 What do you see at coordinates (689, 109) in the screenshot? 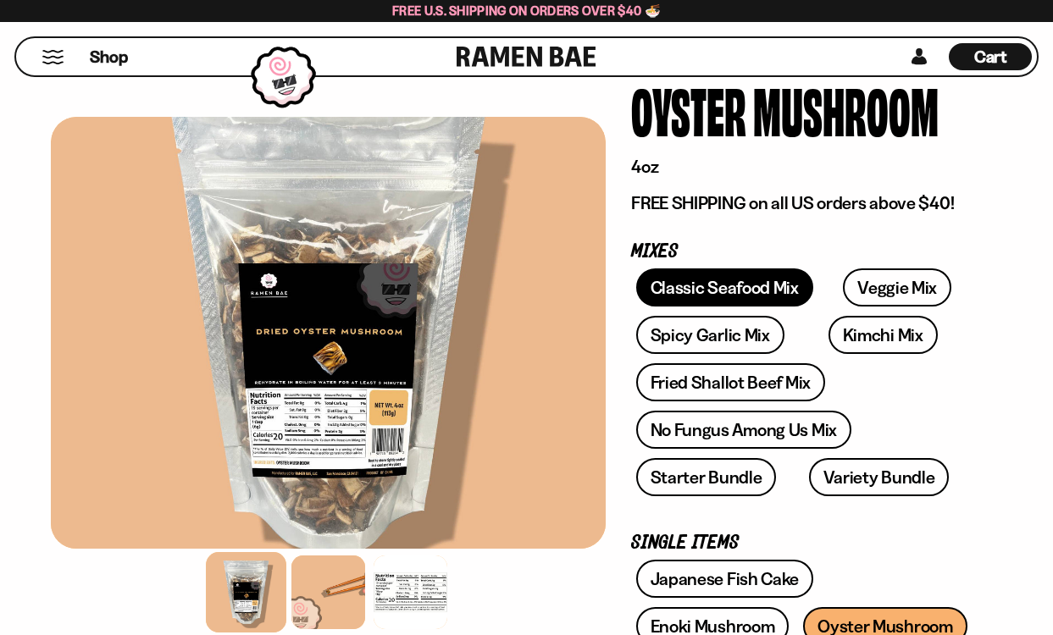
I see `div: Oyster` at bounding box center [689, 109].